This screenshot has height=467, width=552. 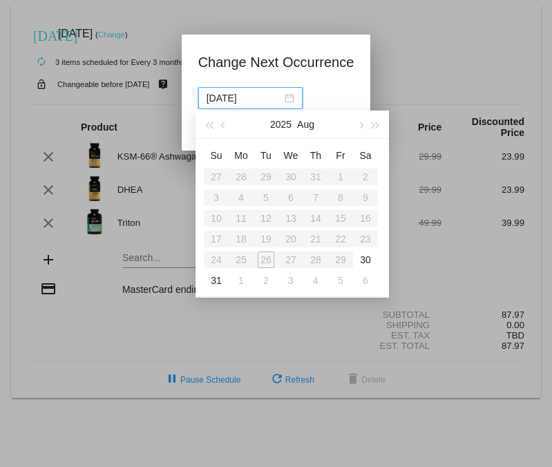 What do you see at coordinates (366, 281) in the screenshot?
I see `div: 6` at bounding box center [366, 281].